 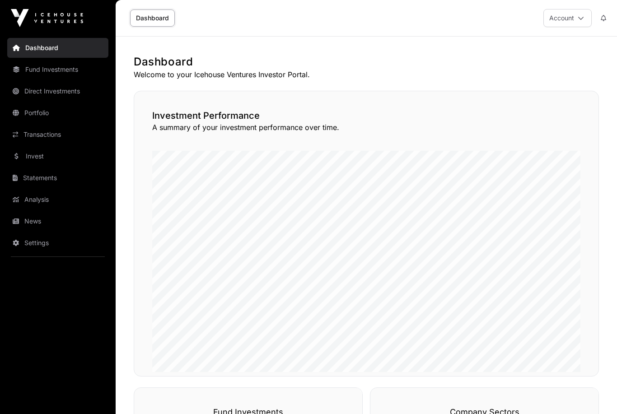 I want to click on p: A summary of your investment performance over time., so click(x=366, y=127).